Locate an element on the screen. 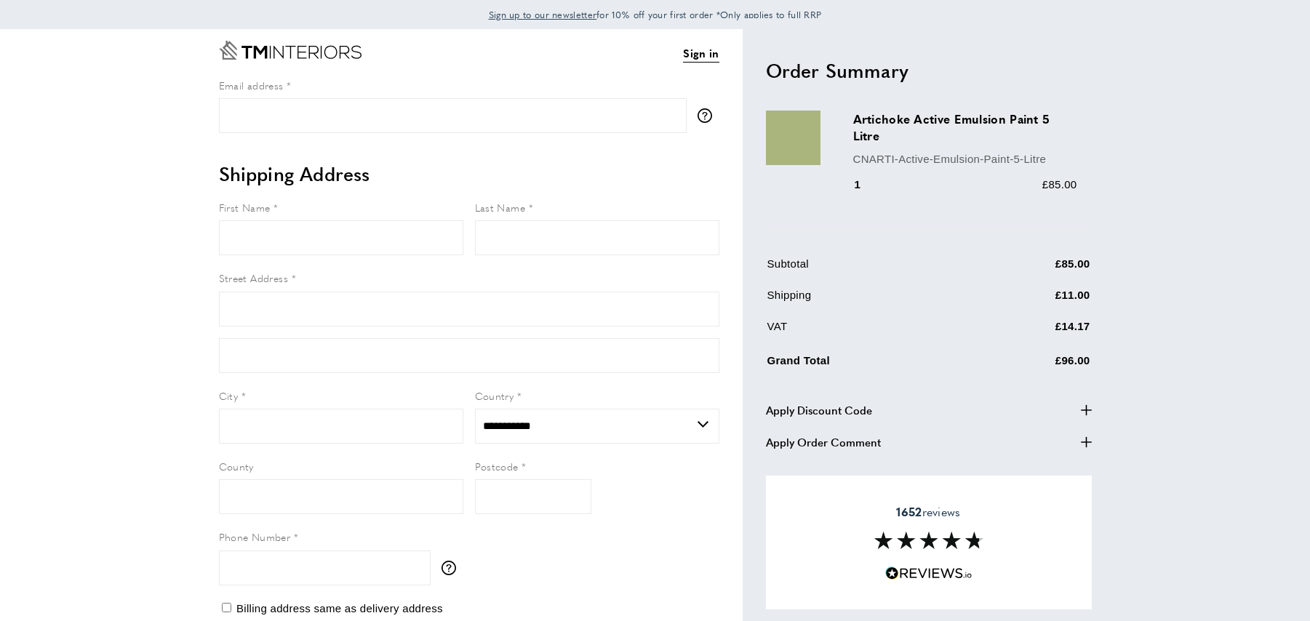 The width and height of the screenshot is (1310, 621). p: CNARTI-Active-Emulsion-Paint-5-Litre is located at coordinates (965, 159).